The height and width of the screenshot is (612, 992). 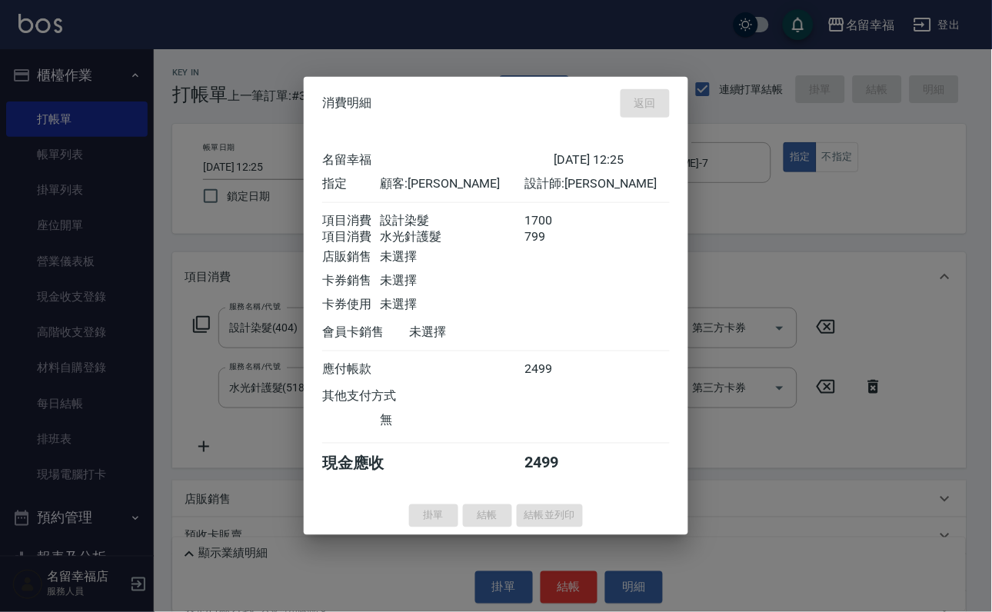 I want to click on span: 消費明細, so click(x=347, y=103).